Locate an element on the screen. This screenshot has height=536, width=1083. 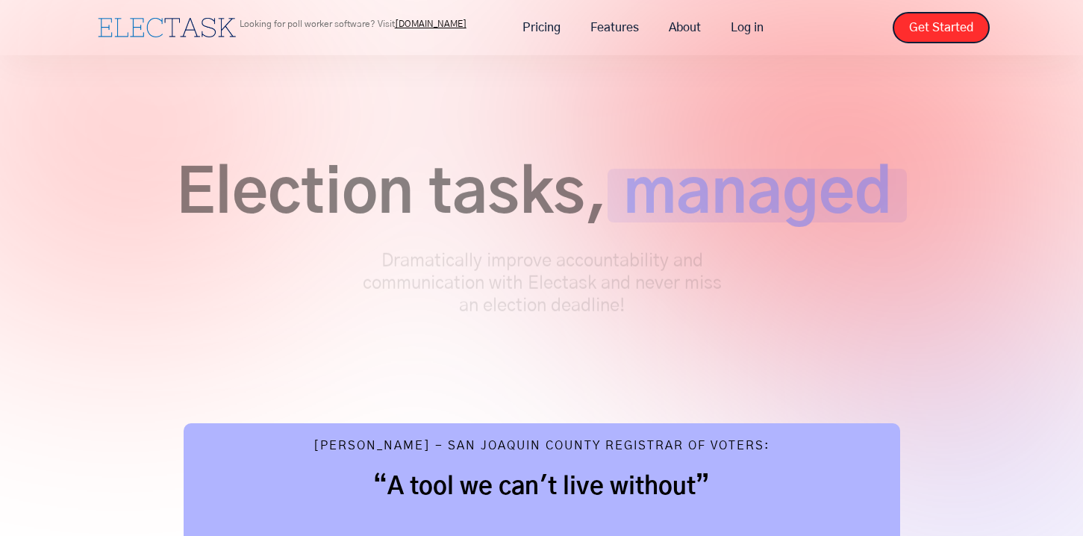
p: Dramatically improve accountability and communication with Electask and never miss an election de... is located at coordinates (542, 283).